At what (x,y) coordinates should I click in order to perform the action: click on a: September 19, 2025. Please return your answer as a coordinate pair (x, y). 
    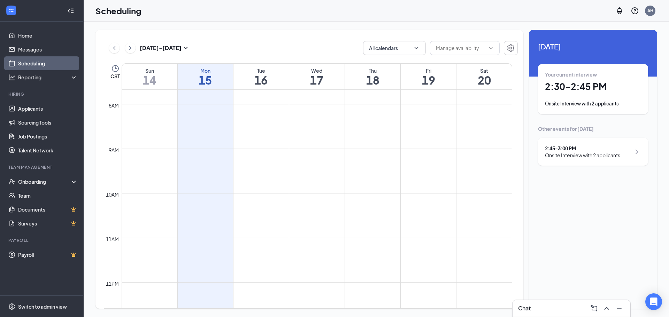
    Looking at the image, I should click on (428, 77).